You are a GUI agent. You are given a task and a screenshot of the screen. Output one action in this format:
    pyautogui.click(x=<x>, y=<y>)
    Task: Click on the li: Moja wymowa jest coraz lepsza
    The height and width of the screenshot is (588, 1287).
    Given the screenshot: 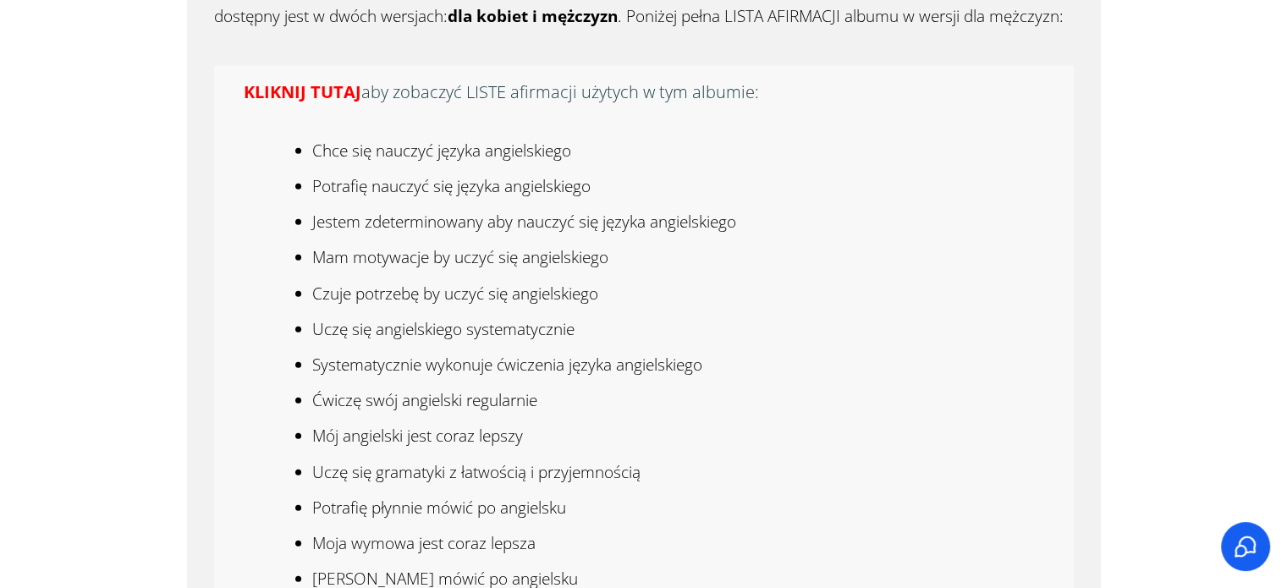 What is the action you would take?
    pyautogui.click(x=677, y=547)
    